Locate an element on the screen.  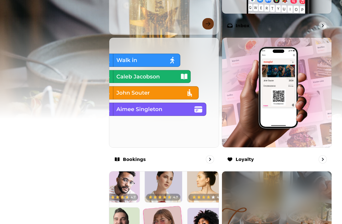
img: Bookings is located at coordinates (164, 93).